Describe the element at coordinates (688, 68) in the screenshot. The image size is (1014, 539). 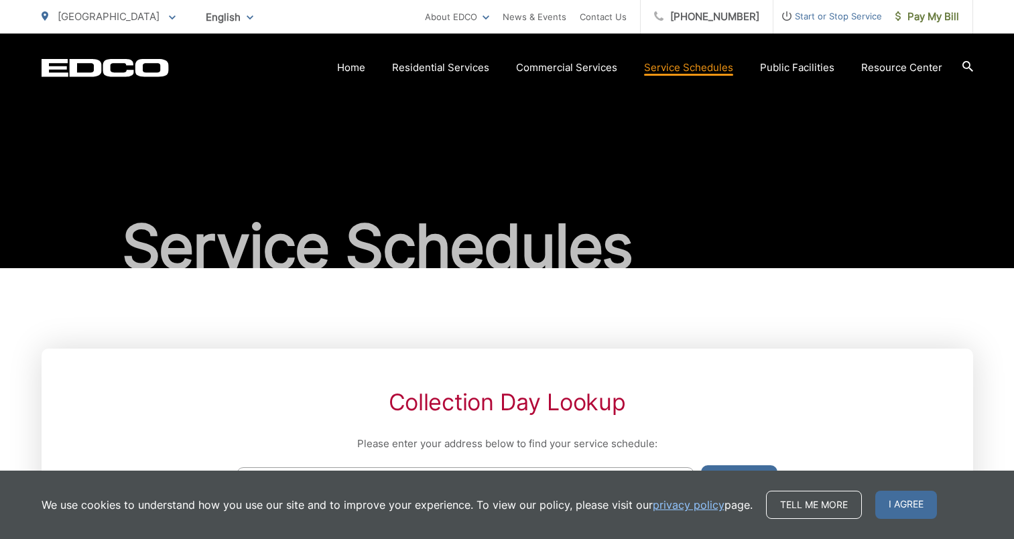
I see `a: Service Schedules` at that location.